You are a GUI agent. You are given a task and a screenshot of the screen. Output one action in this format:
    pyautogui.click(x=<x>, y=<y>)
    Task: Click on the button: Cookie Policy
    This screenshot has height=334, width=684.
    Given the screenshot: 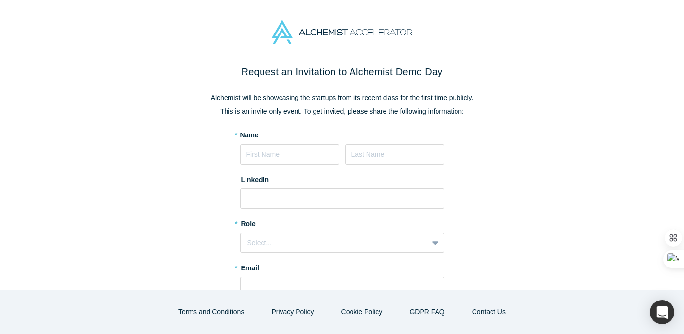 What is the action you would take?
    pyautogui.click(x=362, y=312)
    